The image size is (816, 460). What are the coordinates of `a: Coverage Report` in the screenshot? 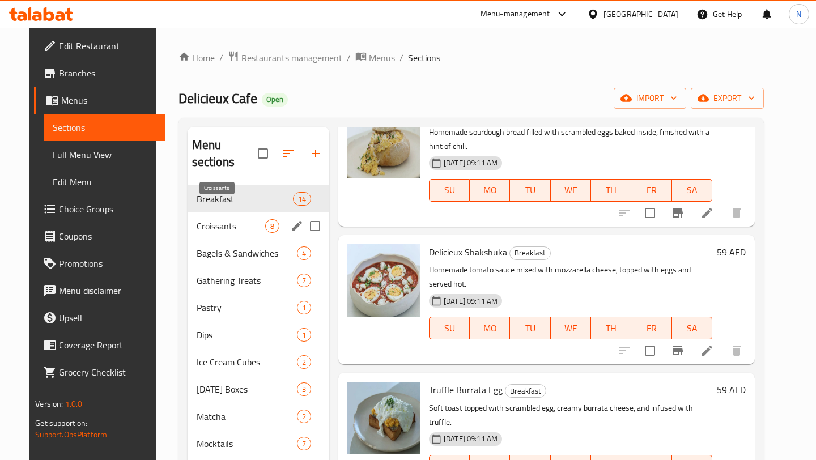 It's located at (100, 345).